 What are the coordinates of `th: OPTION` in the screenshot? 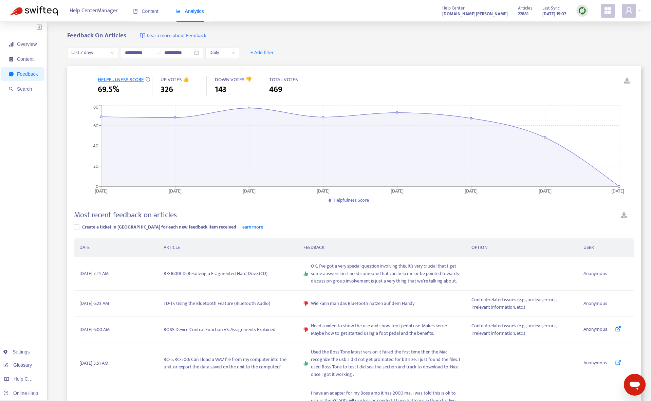 It's located at (522, 248).